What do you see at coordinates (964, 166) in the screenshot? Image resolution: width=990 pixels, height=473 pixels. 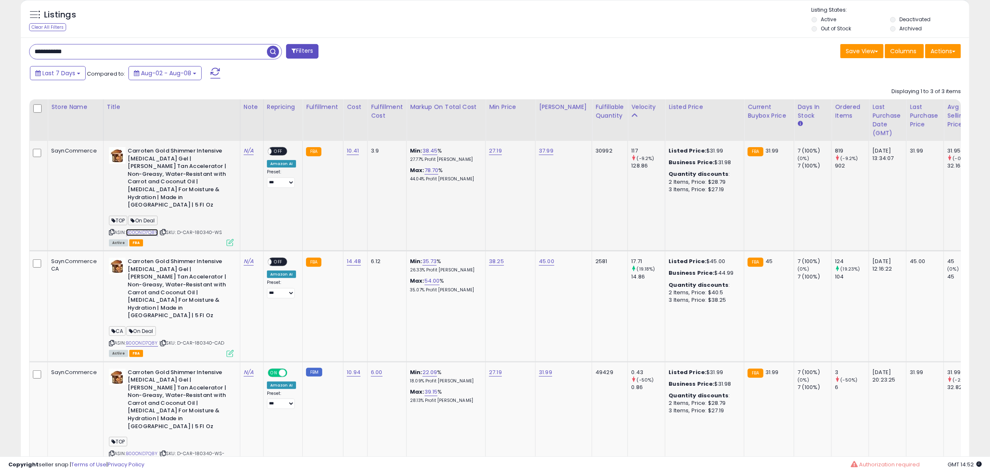 I see `div: 32.16` at bounding box center [964, 166].